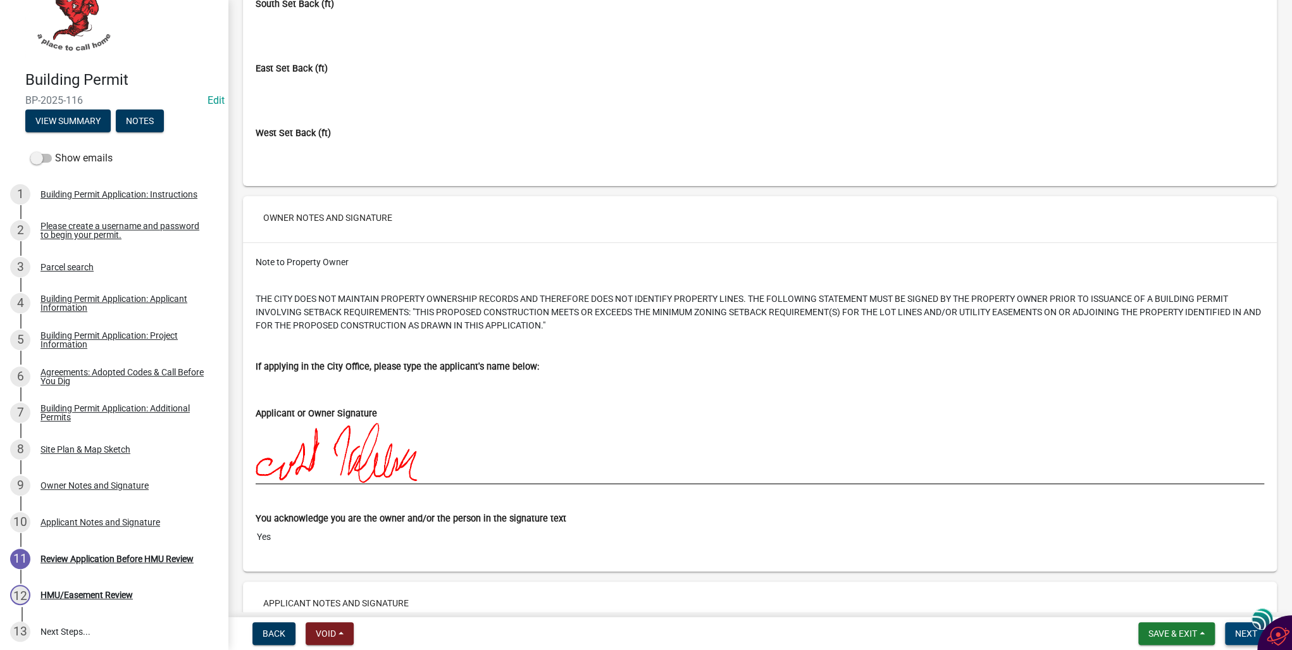 The height and width of the screenshot is (650, 1292). Describe the element at coordinates (71, 158) in the screenshot. I see `label: Show emails` at that location.